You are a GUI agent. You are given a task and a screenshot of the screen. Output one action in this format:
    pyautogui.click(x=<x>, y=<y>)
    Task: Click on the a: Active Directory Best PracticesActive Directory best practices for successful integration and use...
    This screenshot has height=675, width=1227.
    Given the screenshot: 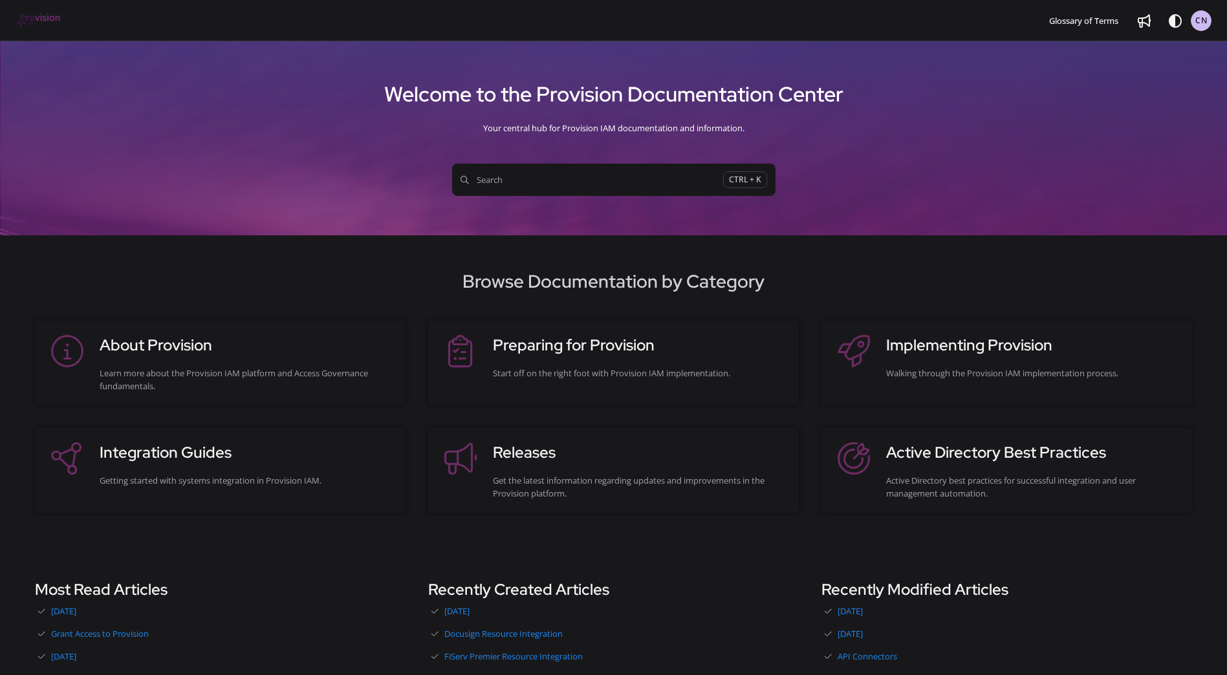 What is the action you would take?
    pyautogui.click(x=1006, y=470)
    